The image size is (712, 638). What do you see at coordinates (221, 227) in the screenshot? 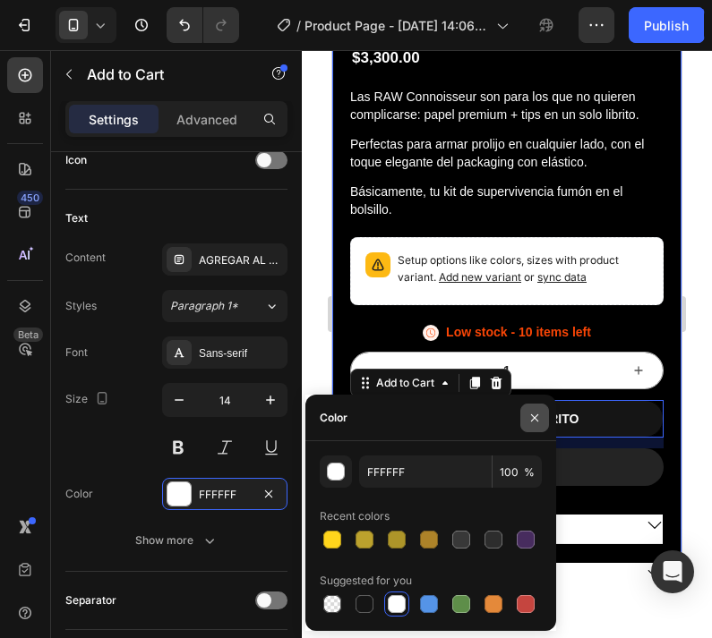
I see `span: or` at bounding box center [221, 227].